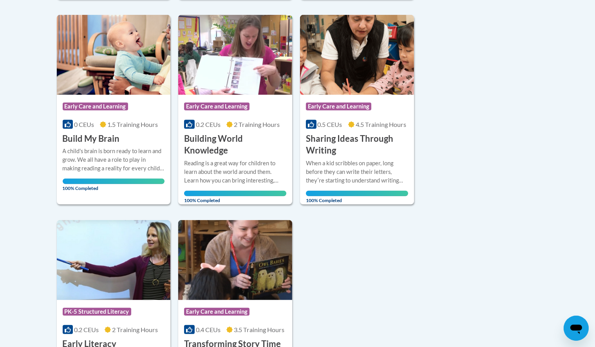  Describe the element at coordinates (357, 145) in the screenshot. I see `h3: Sharing Ideas Through Writing` at that location.